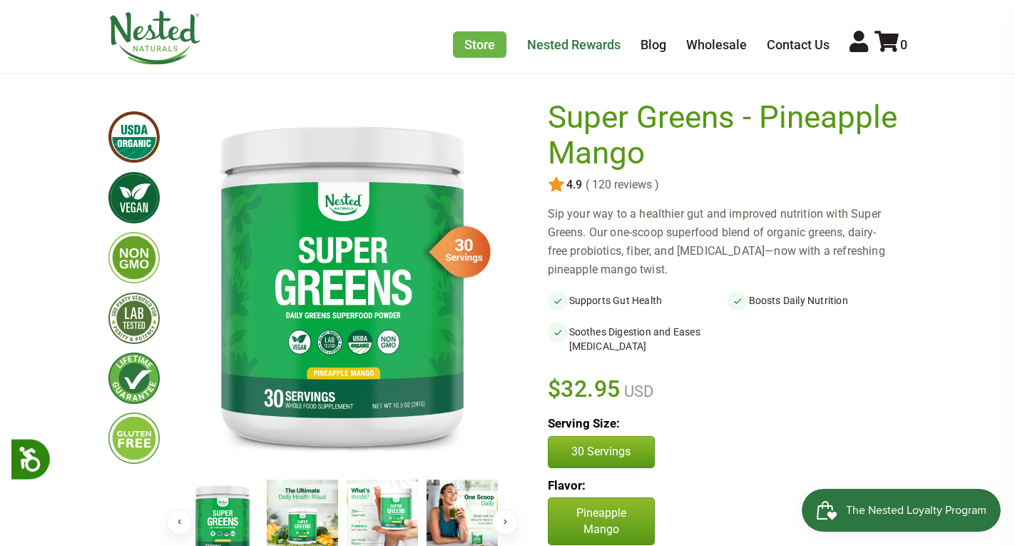  What do you see at coordinates (479, 44) in the screenshot?
I see `a: Store` at bounding box center [479, 44].